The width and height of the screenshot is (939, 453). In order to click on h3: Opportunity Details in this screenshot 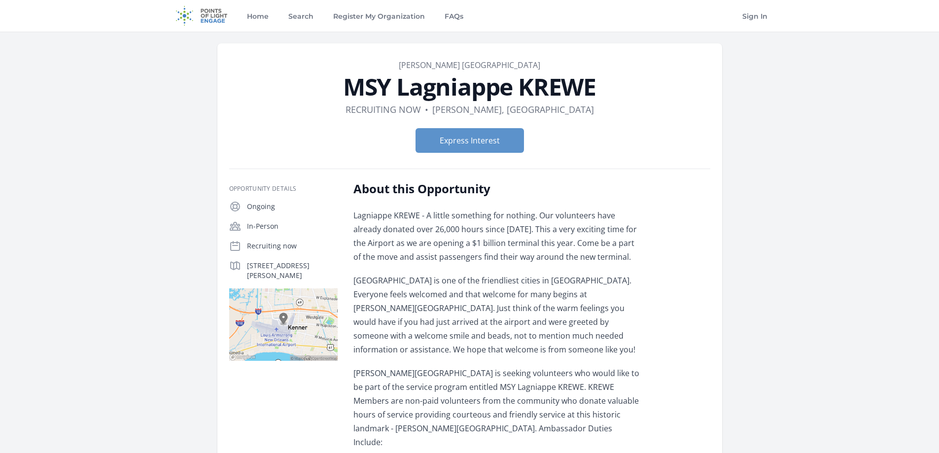, I will do `click(283, 189)`.